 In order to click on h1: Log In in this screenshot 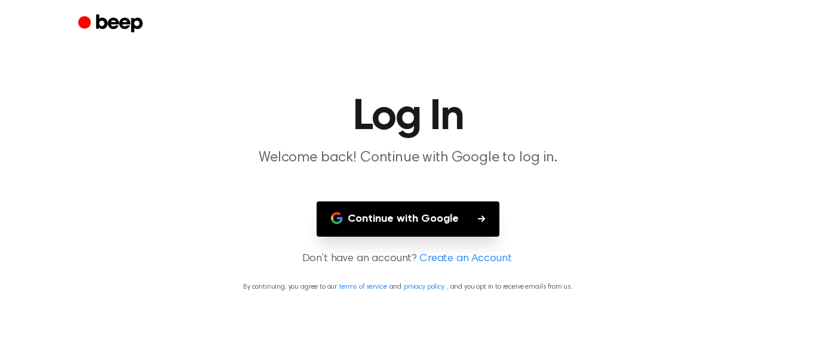, I will do `click(408, 117)`.